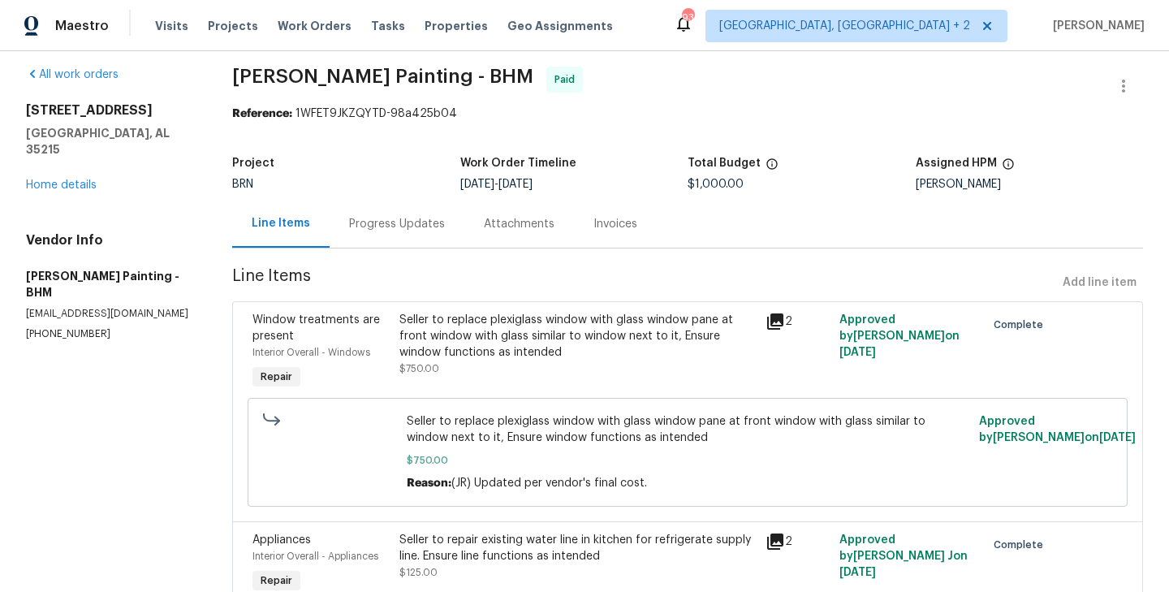 This screenshot has width=1169, height=592. I want to click on span: Interior Overall - Appliances, so click(315, 556).